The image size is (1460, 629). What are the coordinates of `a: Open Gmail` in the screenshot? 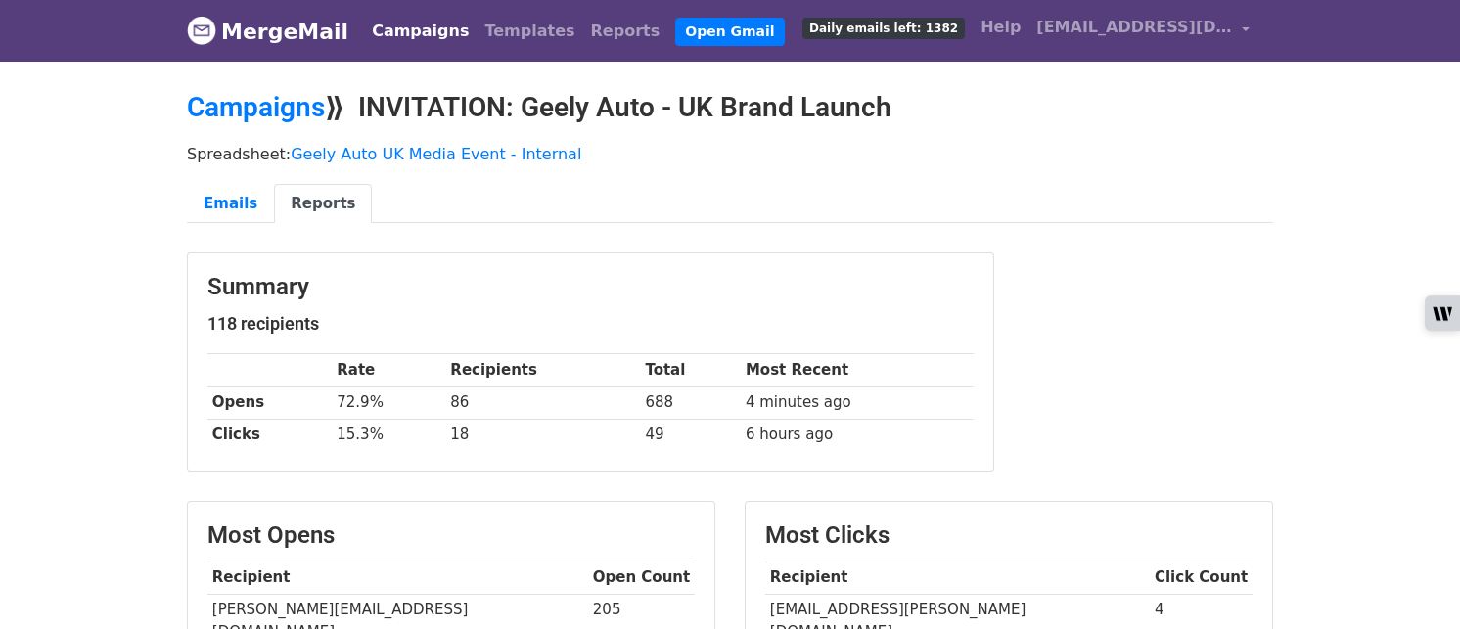 It's located at (729, 31).